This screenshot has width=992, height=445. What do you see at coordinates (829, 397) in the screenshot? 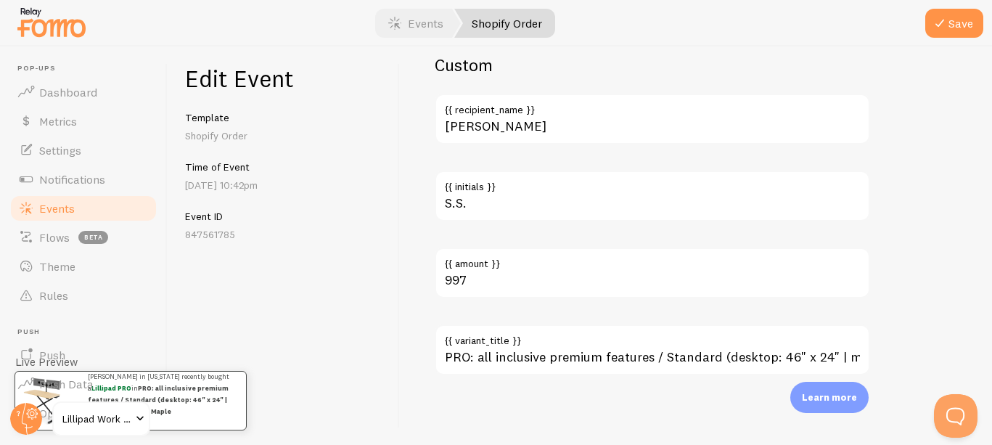
I see `p: Learn more` at bounding box center [829, 397].